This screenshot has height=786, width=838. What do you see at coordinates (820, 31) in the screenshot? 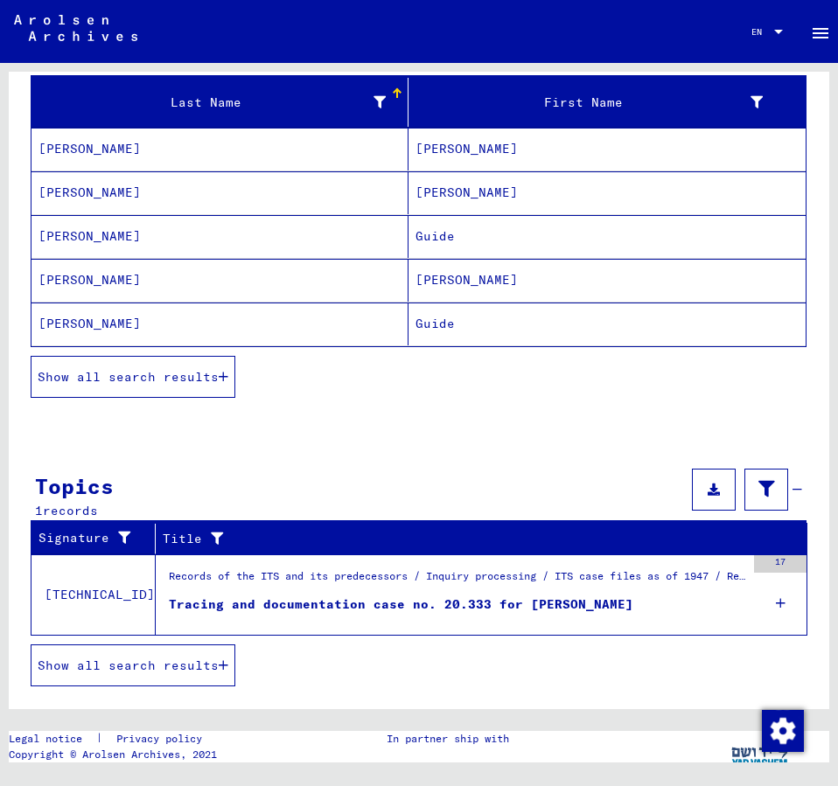
I see `button: Toggle sidenav` at bounding box center [820, 31].